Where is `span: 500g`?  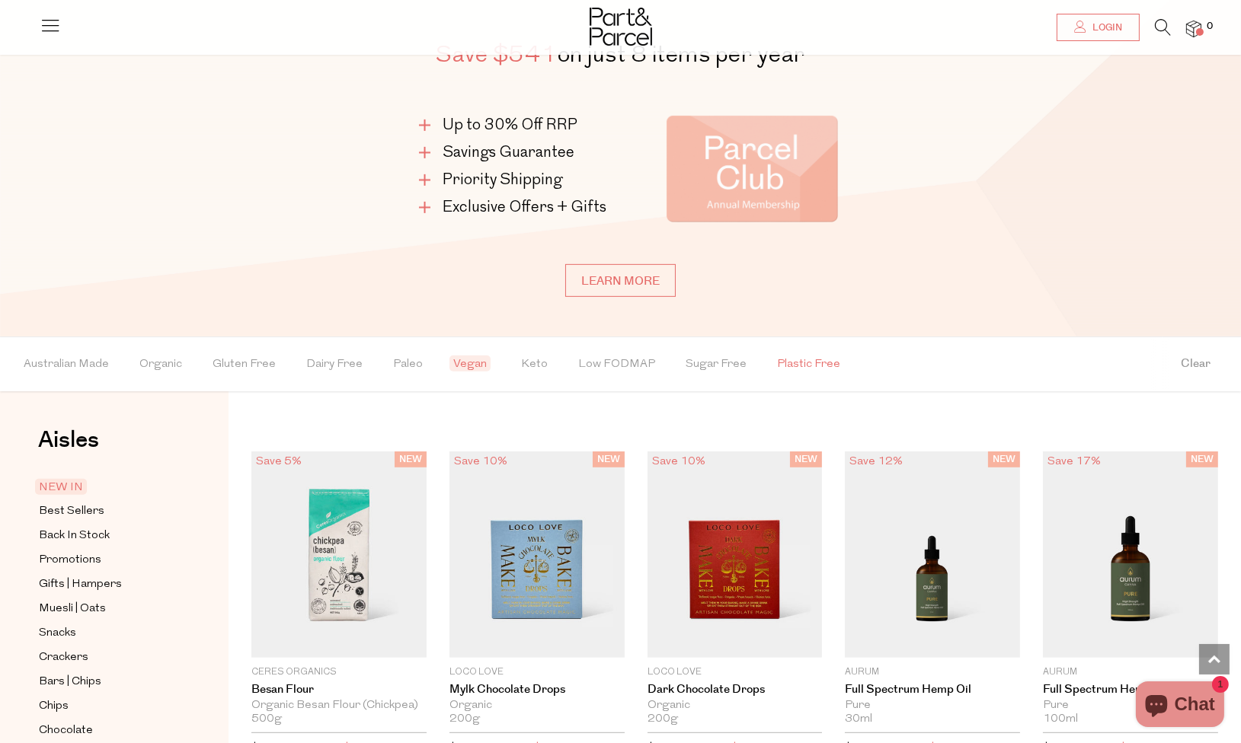
span: 500g is located at coordinates (267, 720).